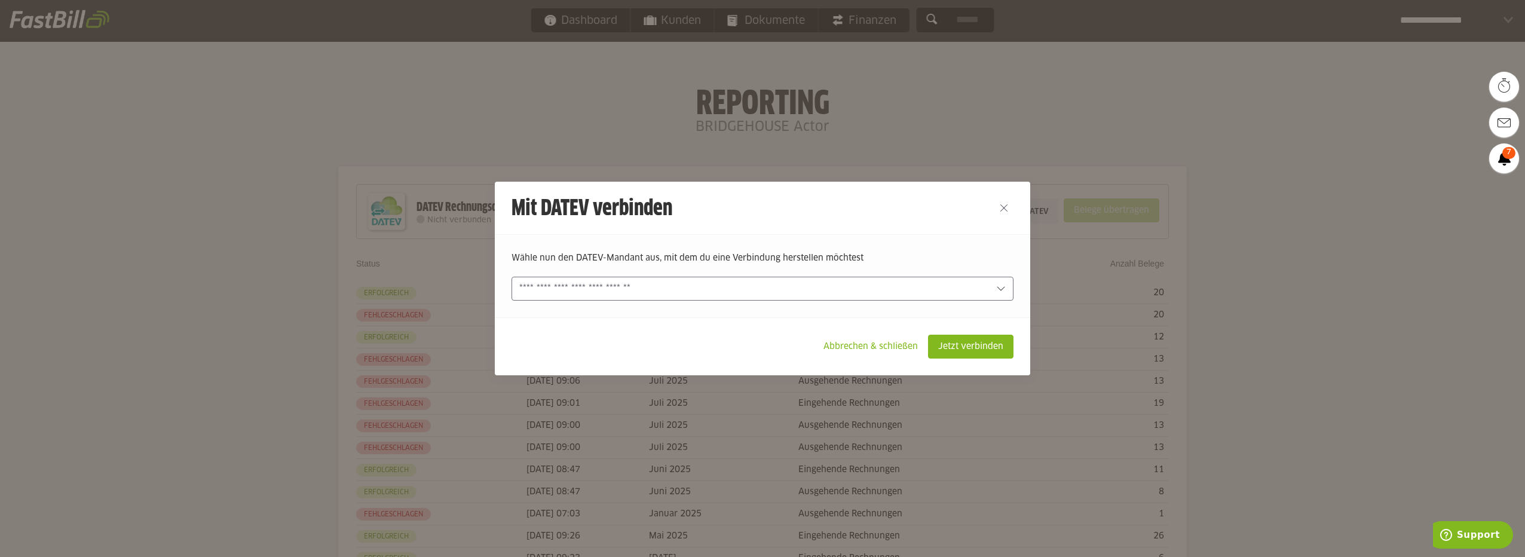  What do you see at coordinates (1509, 153) in the screenshot?
I see `span: 7` at bounding box center [1509, 153].